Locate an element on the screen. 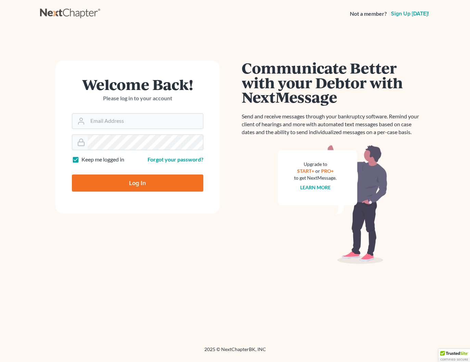 The width and height of the screenshot is (470, 362). a: PRO+ is located at coordinates (327, 171).